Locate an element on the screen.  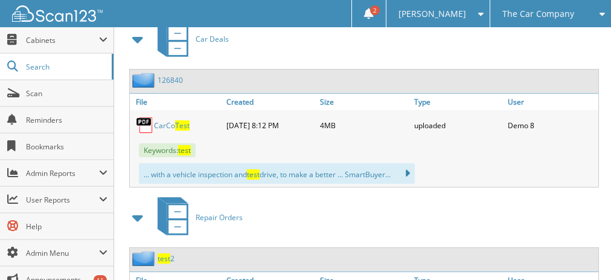
a: User is located at coordinates (551, 101).